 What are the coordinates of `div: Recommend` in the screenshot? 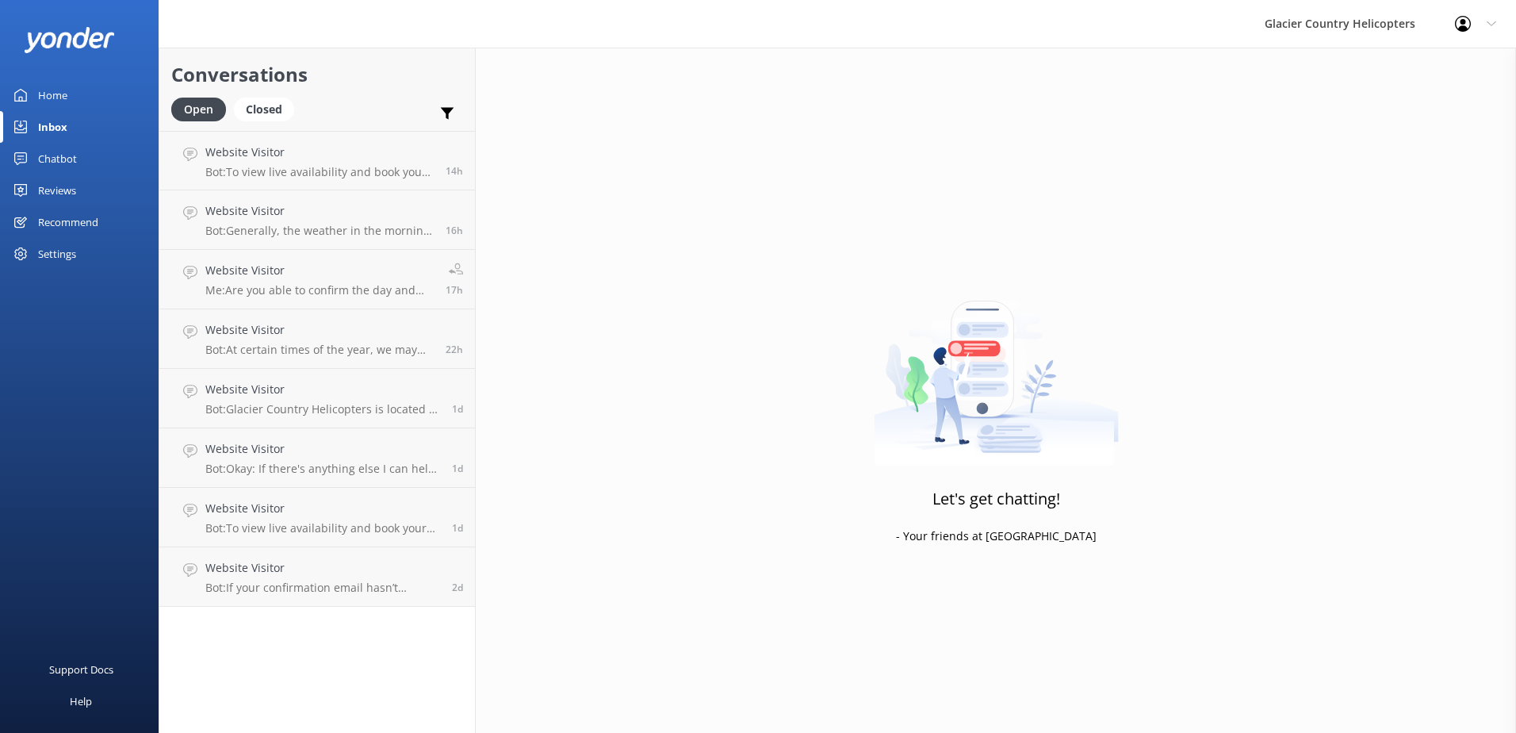 It's located at (68, 222).